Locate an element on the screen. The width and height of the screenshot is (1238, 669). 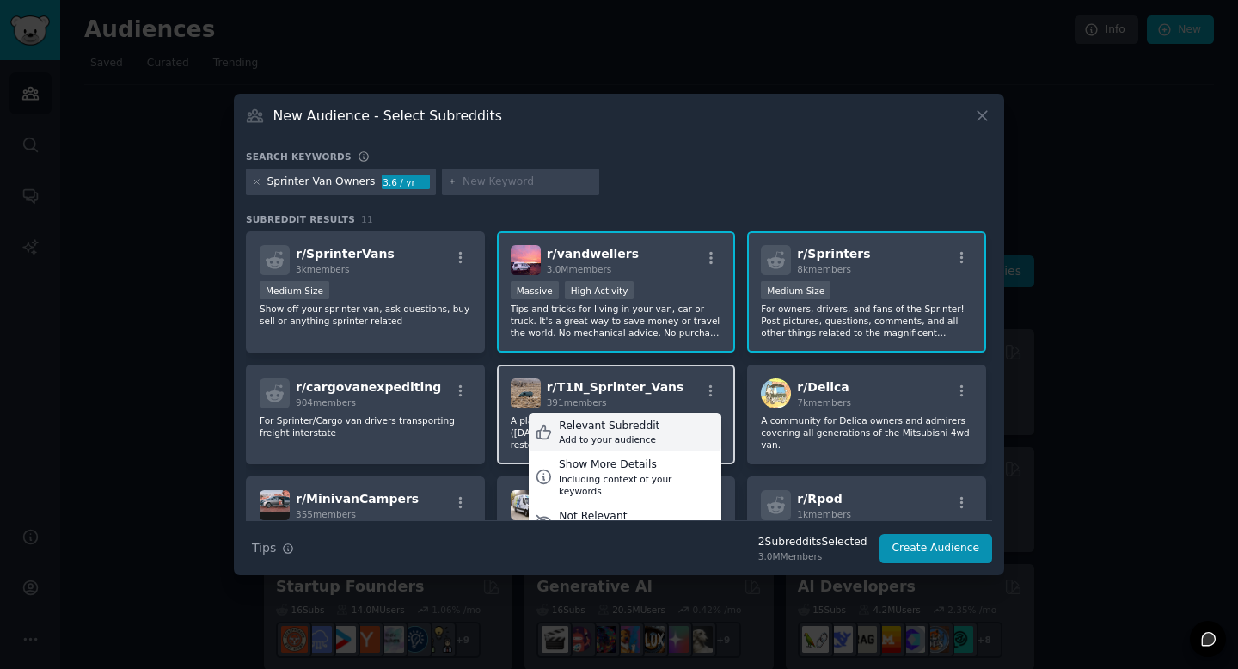
span: 1k members is located at coordinates (824, 514).